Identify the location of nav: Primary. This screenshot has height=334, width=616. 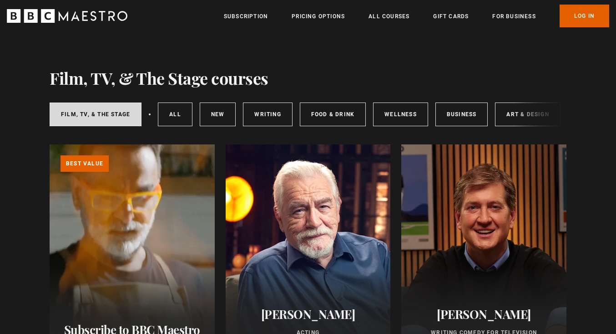
(417, 16).